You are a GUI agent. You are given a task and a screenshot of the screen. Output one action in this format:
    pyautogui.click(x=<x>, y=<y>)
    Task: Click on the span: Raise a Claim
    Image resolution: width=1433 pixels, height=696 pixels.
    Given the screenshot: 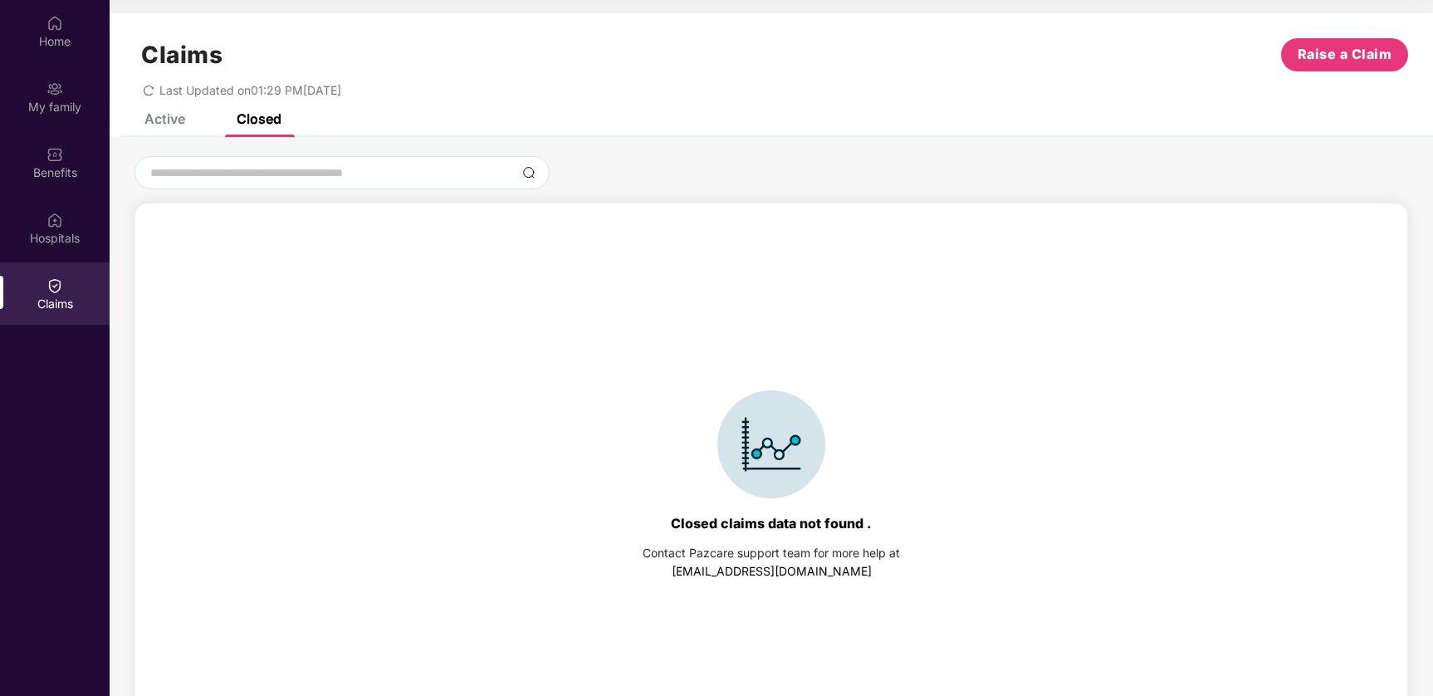 What is the action you would take?
    pyautogui.click(x=1345, y=54)
    